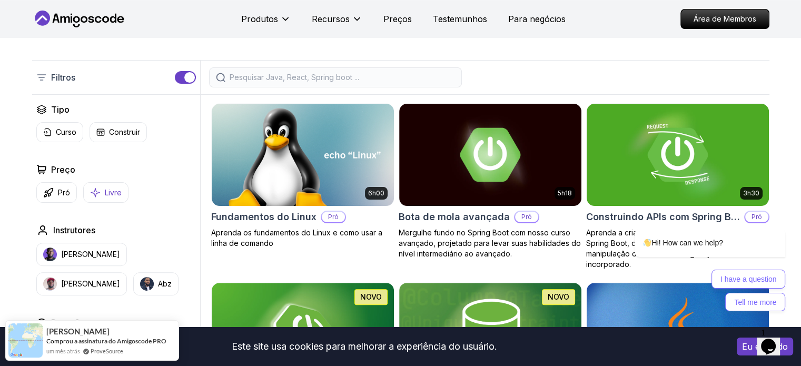 The height and width of the screenshot is (366, 801). Describe the element at coordinates (342, 77) in the screenshot. I see `input: Pesquisar Java, React, Spring boot ...` at that location.